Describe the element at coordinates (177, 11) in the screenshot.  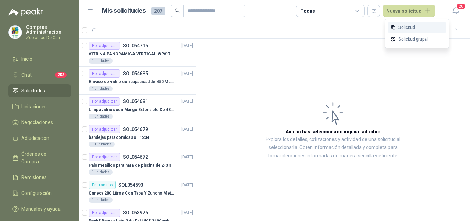
I see `span: search` at that location.